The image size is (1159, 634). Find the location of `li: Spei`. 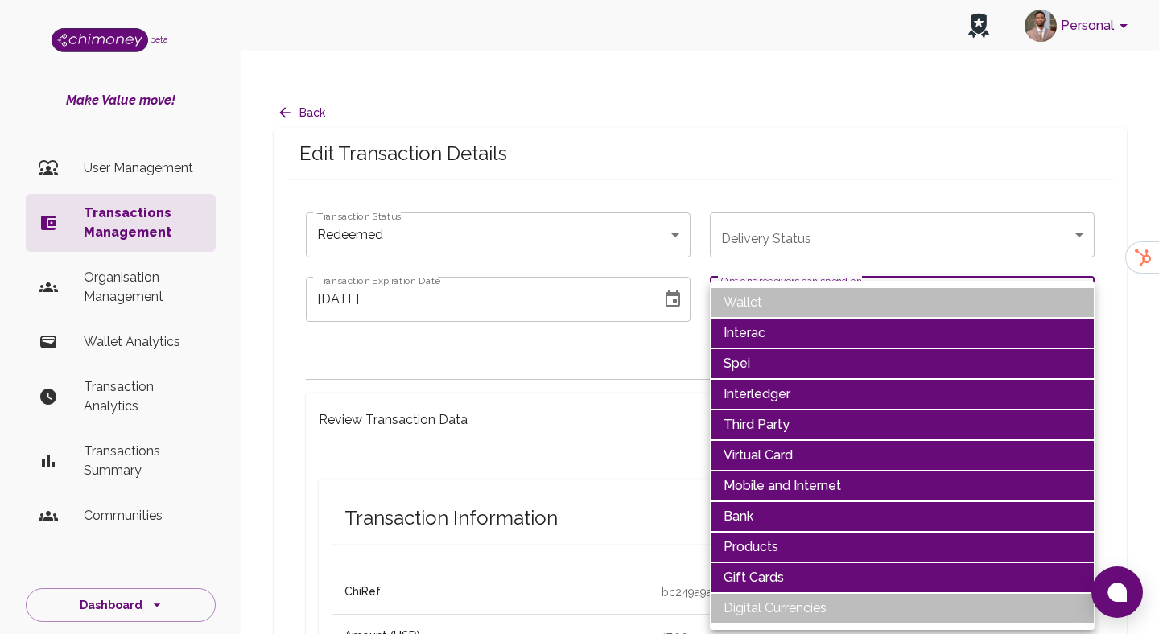

li: Spei is located at coordinates (902, 364).